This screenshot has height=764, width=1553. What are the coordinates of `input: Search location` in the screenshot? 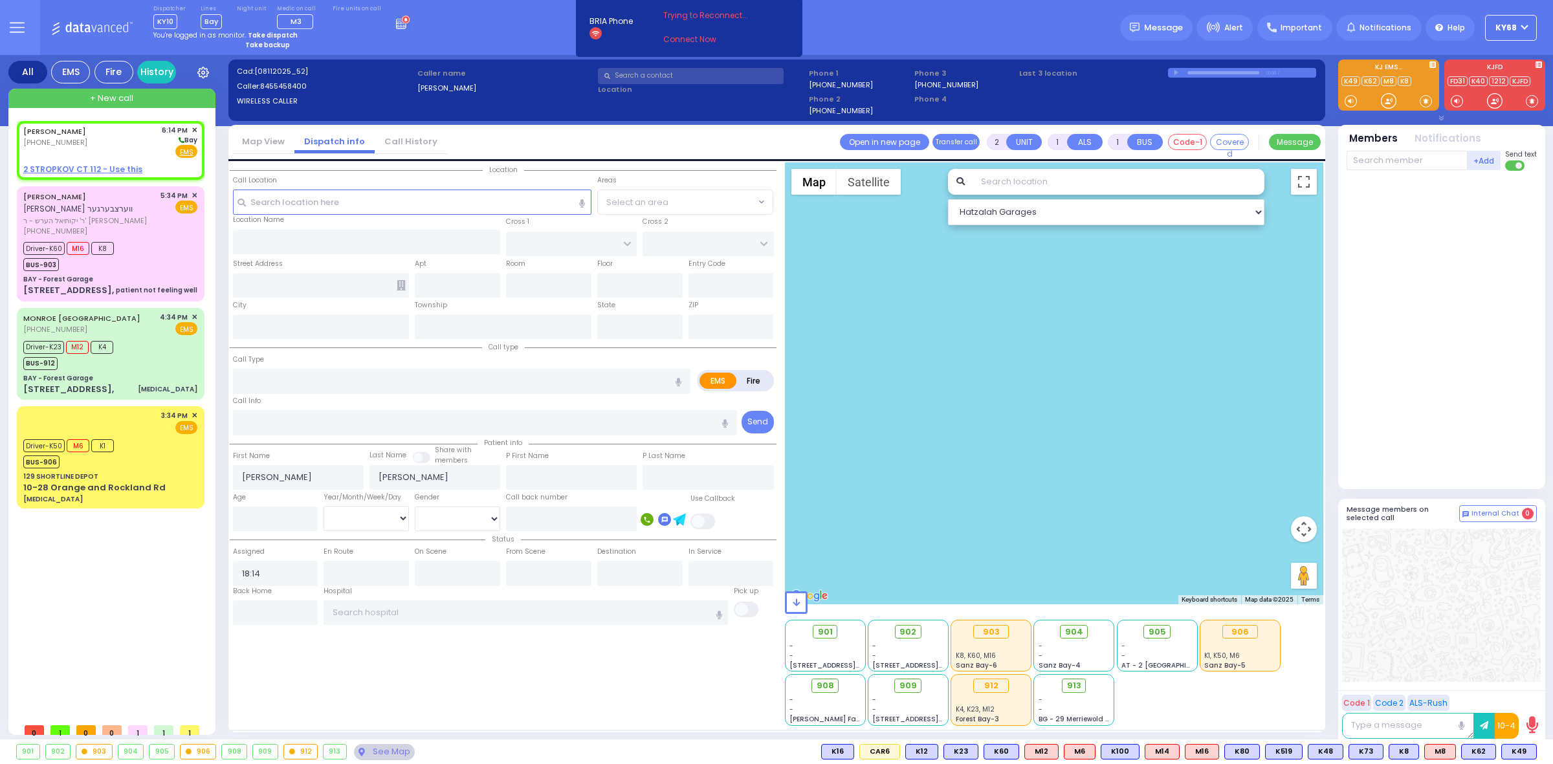 It's located at (1118, 182).